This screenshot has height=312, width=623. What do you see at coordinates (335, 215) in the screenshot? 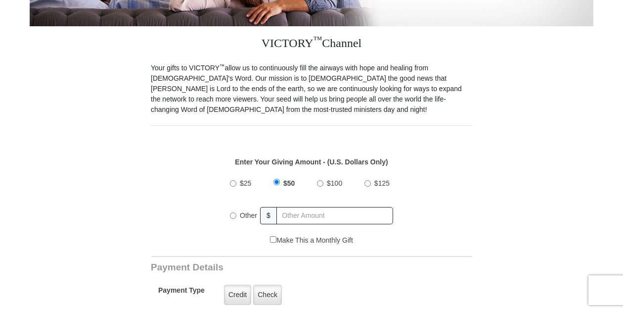
I see `input: Other Amount` at bounding box center [335, 215].